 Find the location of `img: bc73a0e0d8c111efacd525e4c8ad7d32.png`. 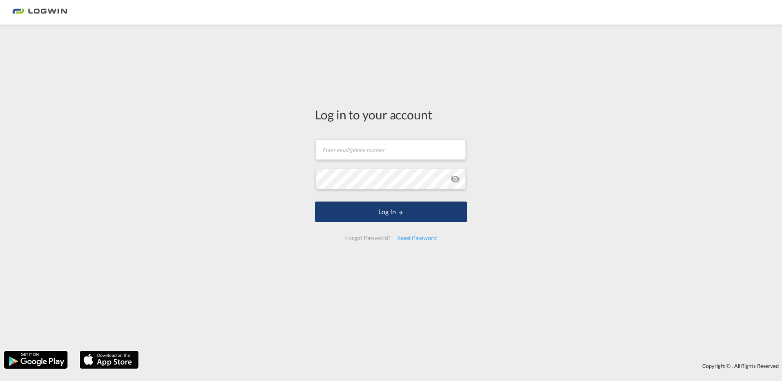

img: bc73a0e0d8c111efacd525e4c8ad7d32.png is located at coordinates (40, 12).